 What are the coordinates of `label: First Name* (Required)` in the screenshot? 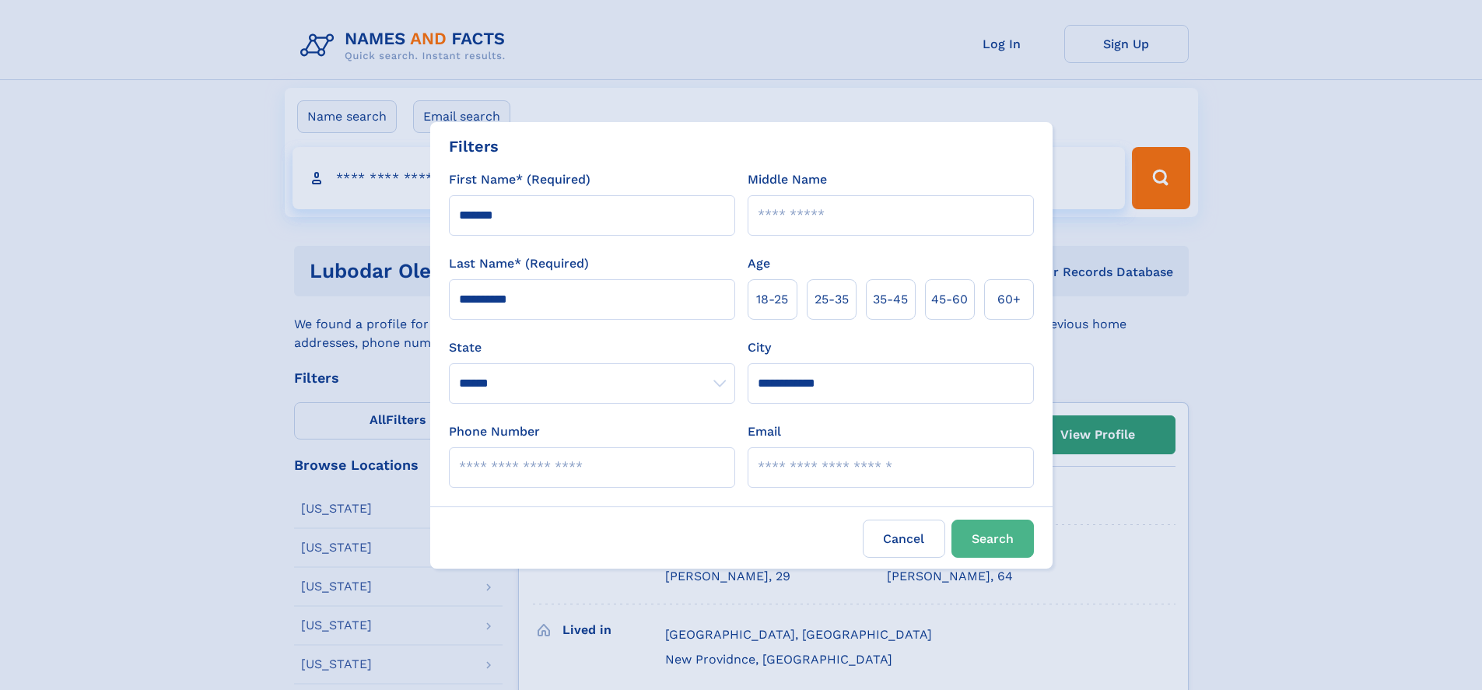 It's located at (520, 180).